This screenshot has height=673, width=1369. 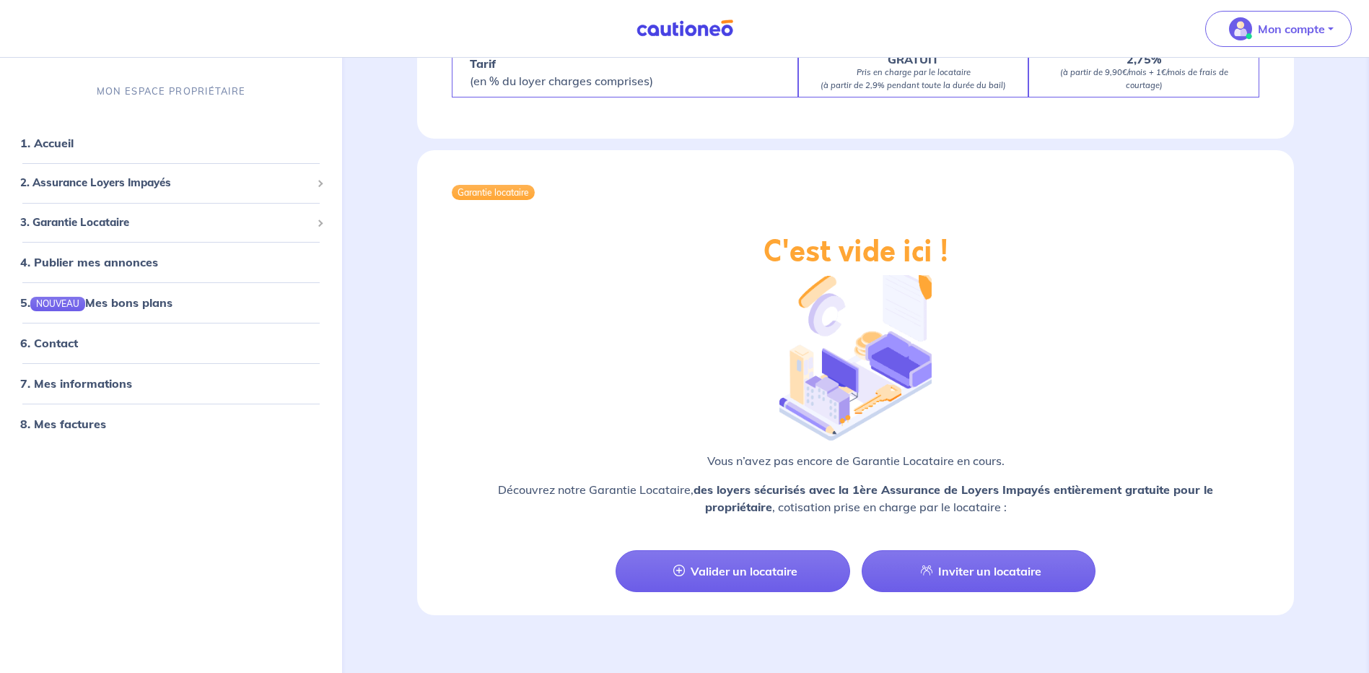 I want to click on p: Mon compte, so click(x=1292, y=29).